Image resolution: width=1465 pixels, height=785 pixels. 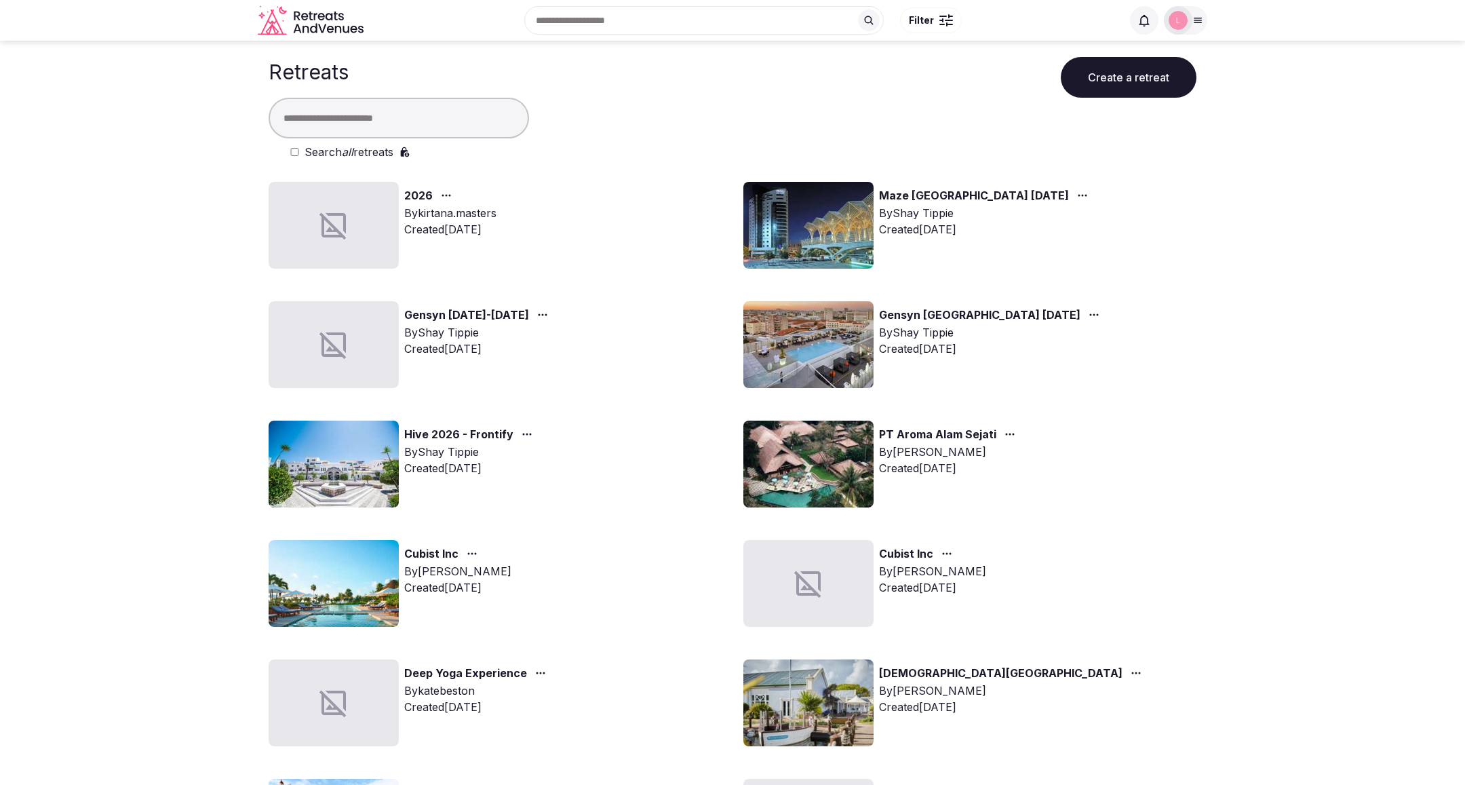 What do you see at coordinates (808, 702) in the screenshot?
I see `img: Top retreat image for the retreat: The Liberty Church` at bounding box center [808, 702].